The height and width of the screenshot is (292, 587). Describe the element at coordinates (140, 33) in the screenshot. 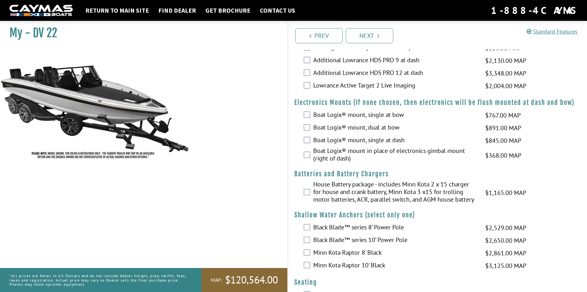

I see `h1: My - DV 22` at that location.